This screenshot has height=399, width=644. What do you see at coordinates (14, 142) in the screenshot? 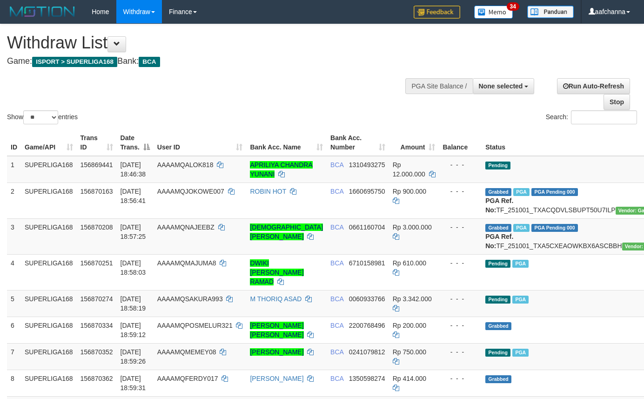
I see `th: ID` at bounding box center [14, 142].